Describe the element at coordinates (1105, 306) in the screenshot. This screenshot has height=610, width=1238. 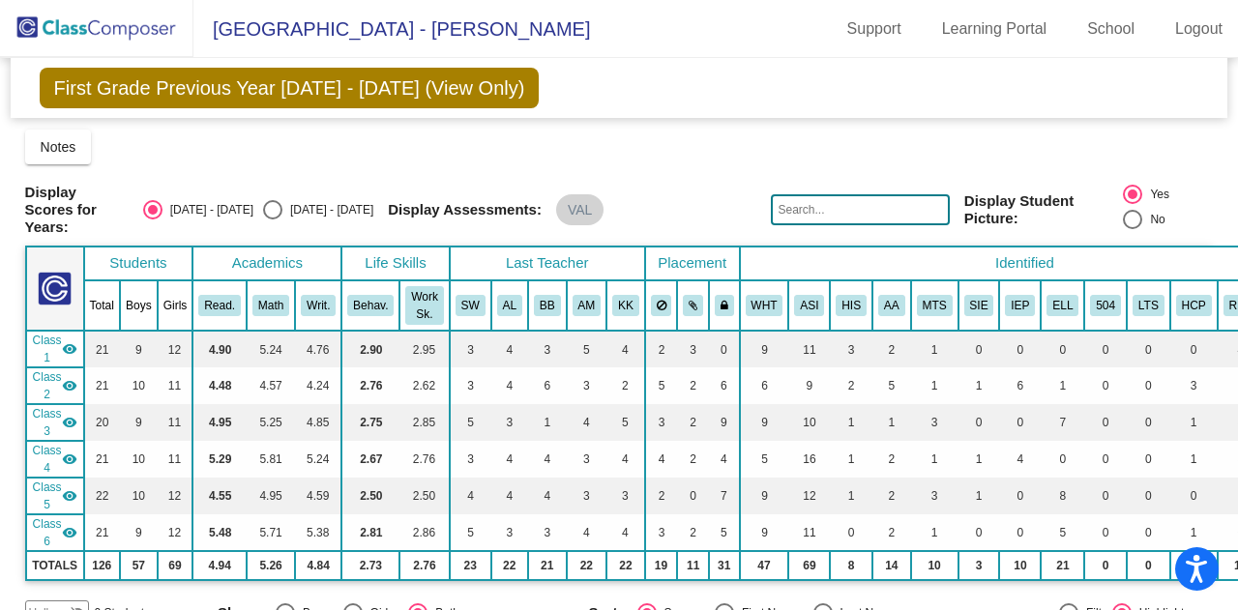
I see `th: Section 504` at that location.